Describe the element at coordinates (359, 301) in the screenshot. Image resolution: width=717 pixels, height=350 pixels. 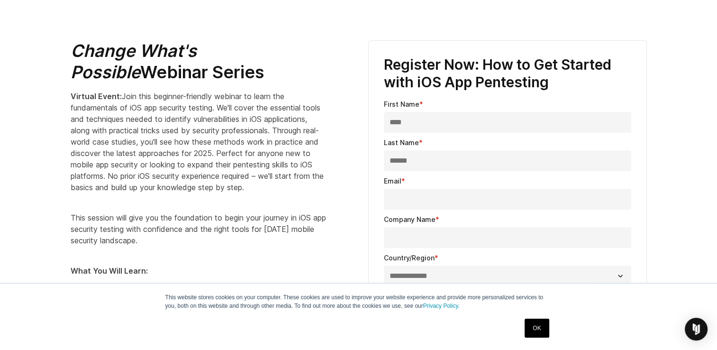
I see `p: This website stores cookies on your computer. These cookies are used to improve your website expe...` at that location.